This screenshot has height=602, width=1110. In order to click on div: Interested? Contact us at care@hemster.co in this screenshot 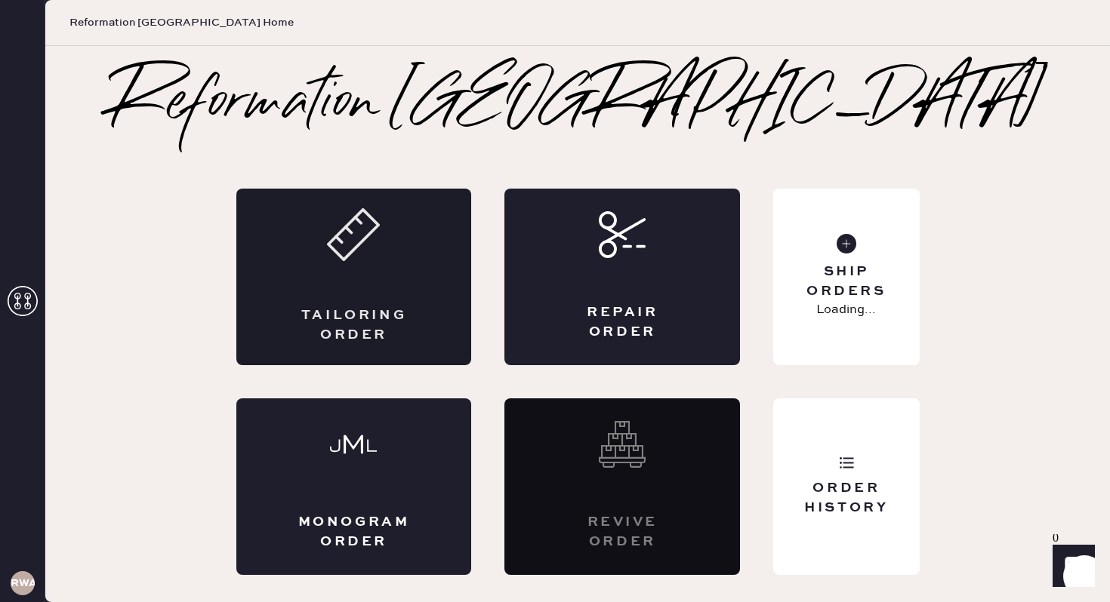, I will do `click(622, 487)`.